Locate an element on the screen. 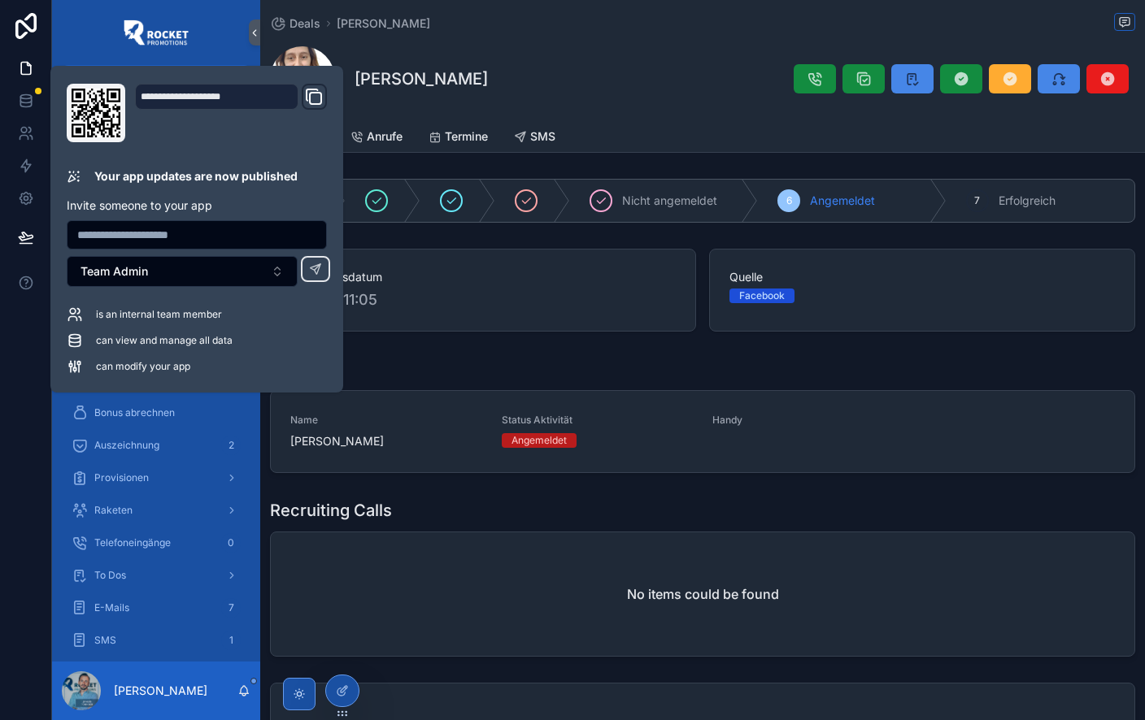 This screenshot has height=720, width=1145. span: Auszeichnung is located at coordinates (127, 446).